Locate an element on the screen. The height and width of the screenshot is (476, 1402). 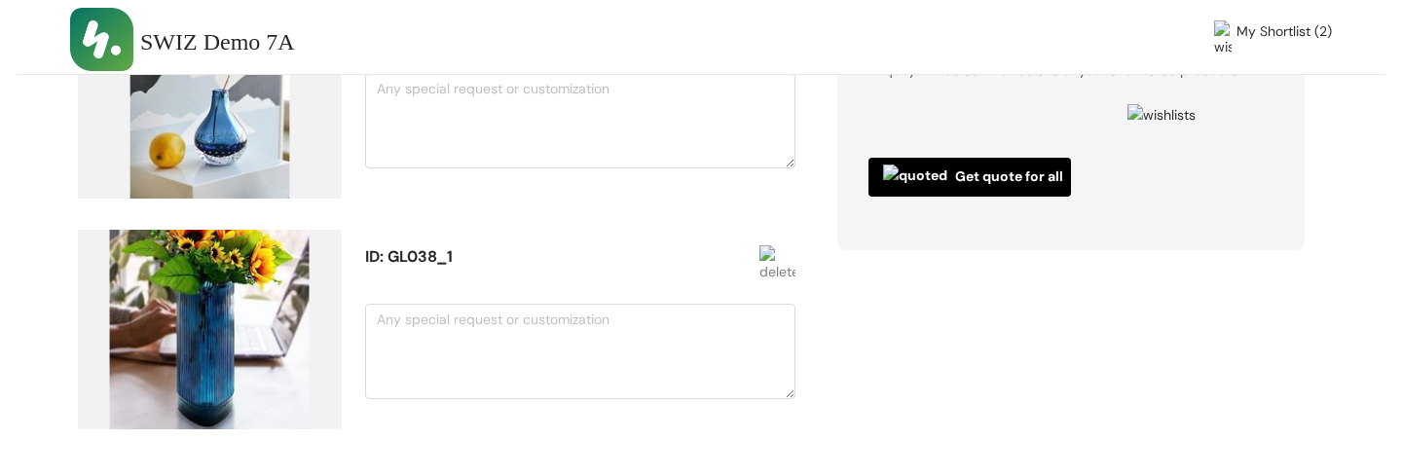
button: quotedGet quote for all is located at coordinates (970, 177).